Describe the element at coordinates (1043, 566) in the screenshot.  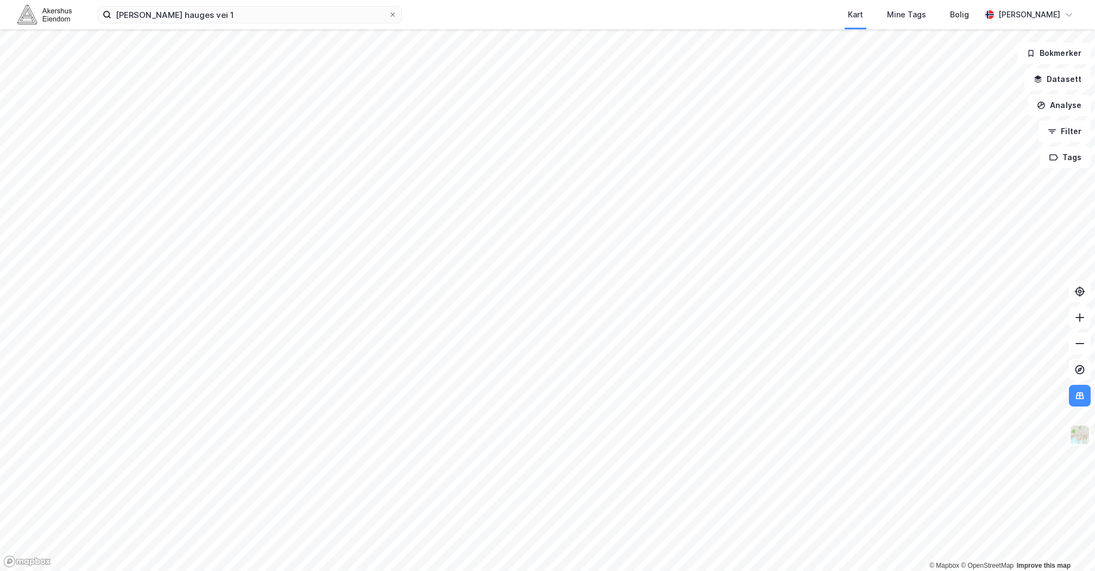
I see `a: Improve this map` at that location.